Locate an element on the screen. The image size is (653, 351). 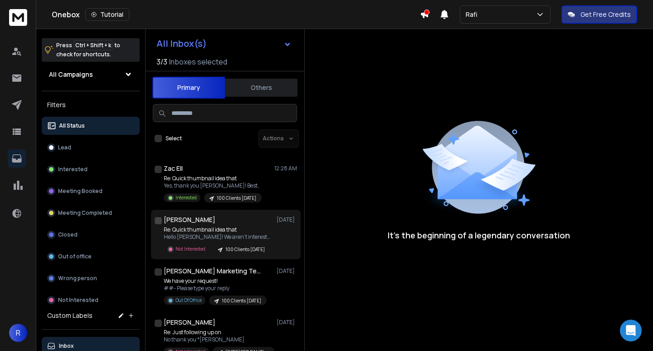
p: 12:28 AM is located at coordinates (286, 168).